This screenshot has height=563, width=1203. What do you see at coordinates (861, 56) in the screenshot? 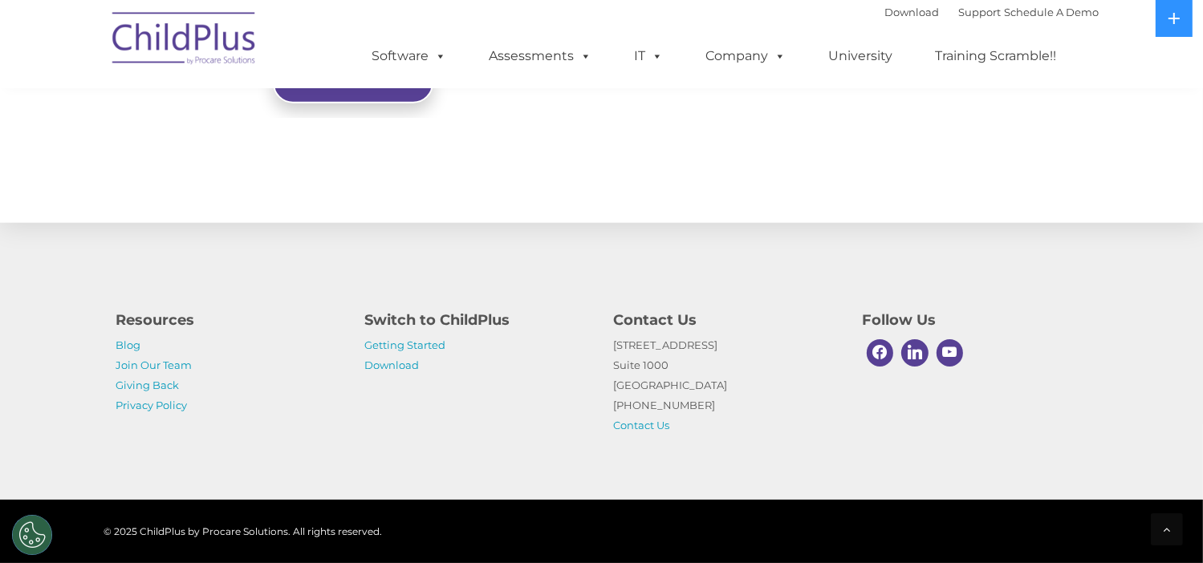
I see `a: University` at bounding box center [861, 56].